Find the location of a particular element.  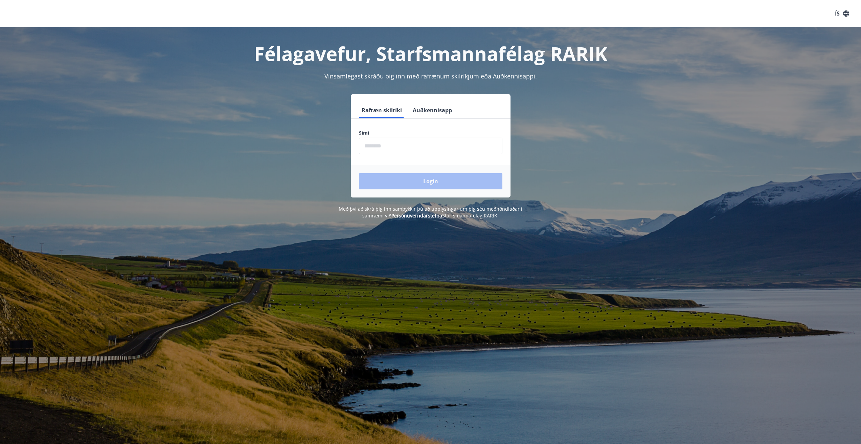

label: Sími is located at coordinates (431, 133).